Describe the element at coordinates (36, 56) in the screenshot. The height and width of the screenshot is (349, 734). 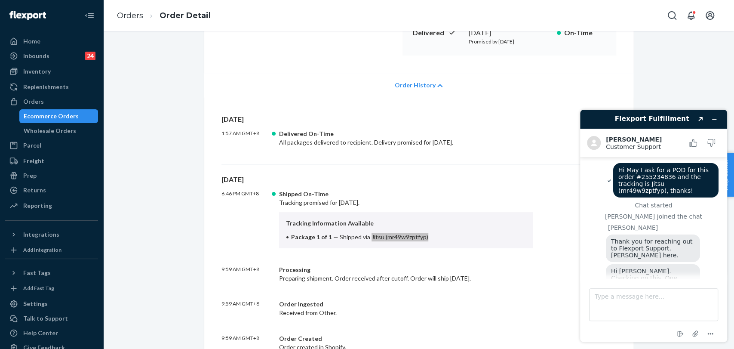
I see `div: Inbounds` at that location.